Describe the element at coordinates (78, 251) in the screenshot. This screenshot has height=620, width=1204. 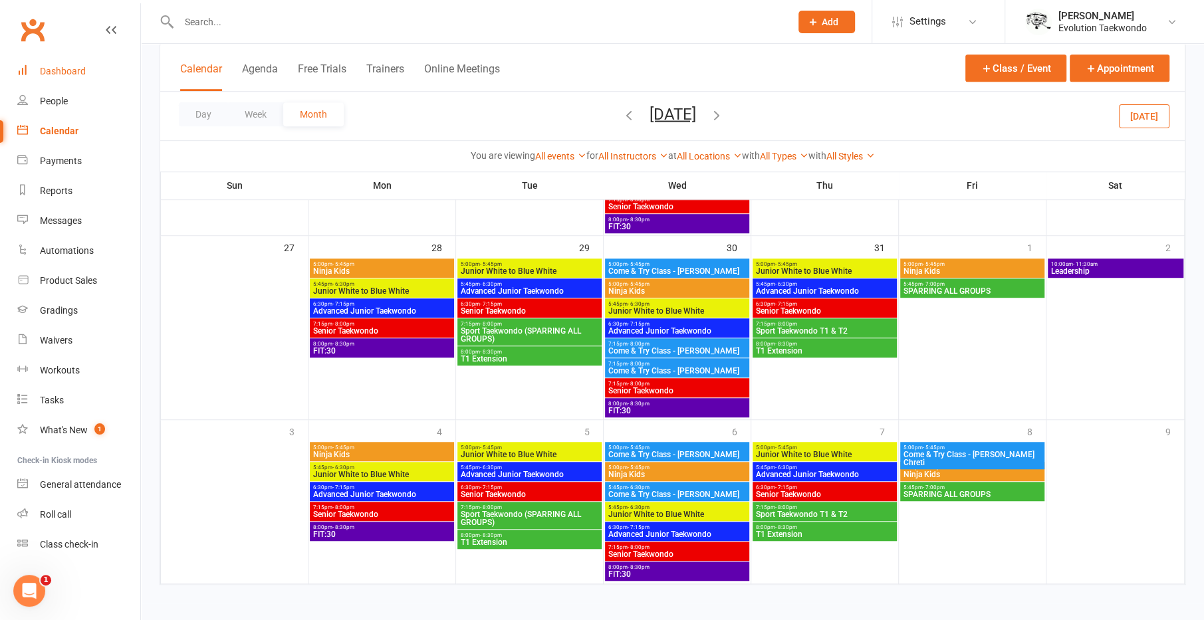
I see `a: Automations` at that location.